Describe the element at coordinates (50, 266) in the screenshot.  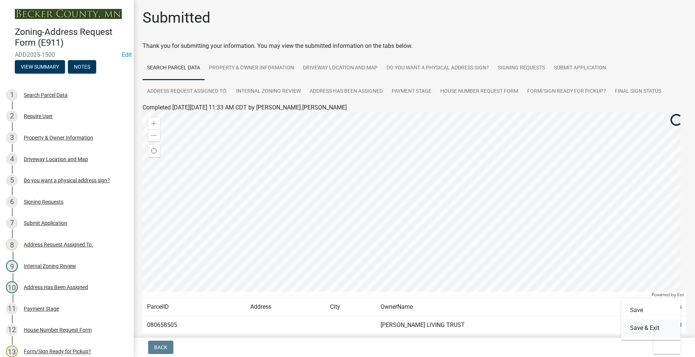
I see `div: Internal Zoning Review` at that location.